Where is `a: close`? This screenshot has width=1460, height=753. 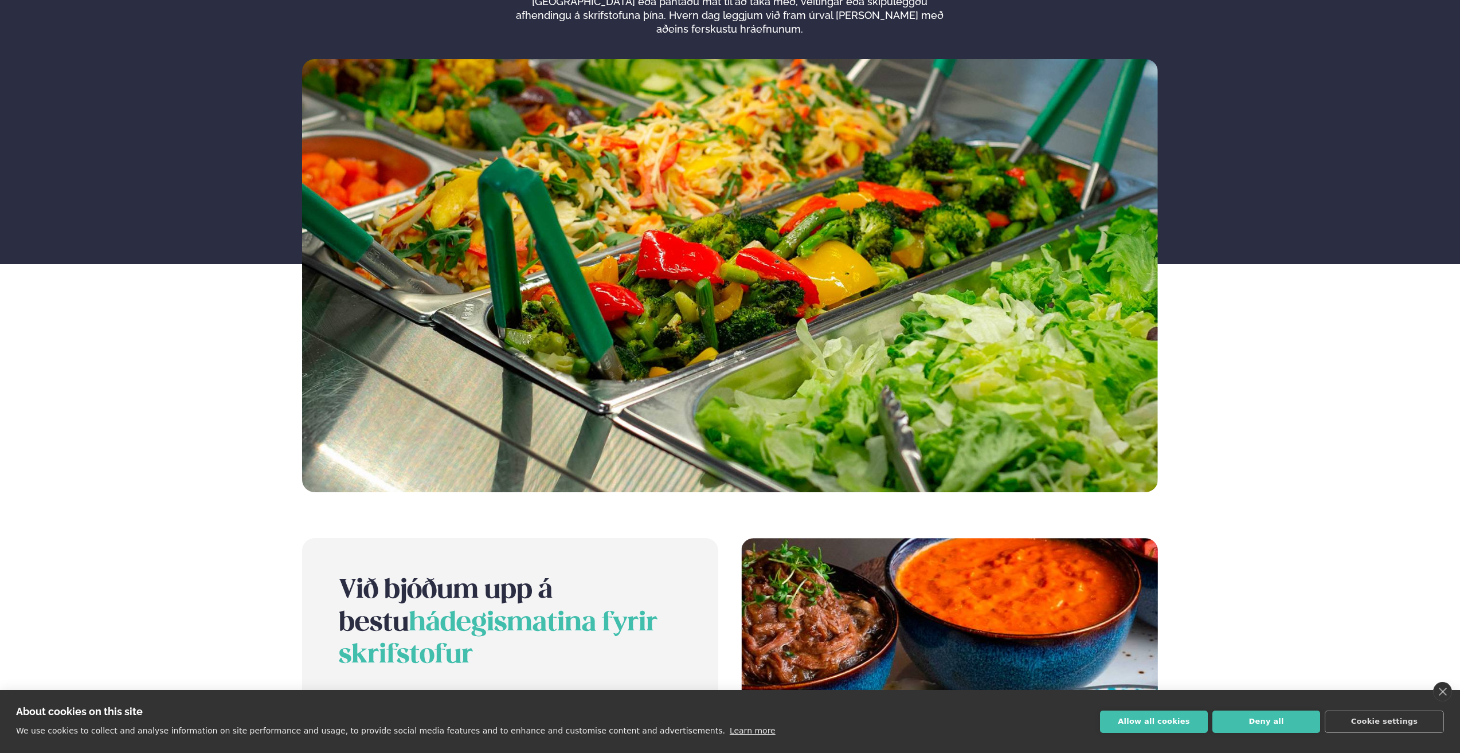 a: close is located at coordinates (1442, 692).